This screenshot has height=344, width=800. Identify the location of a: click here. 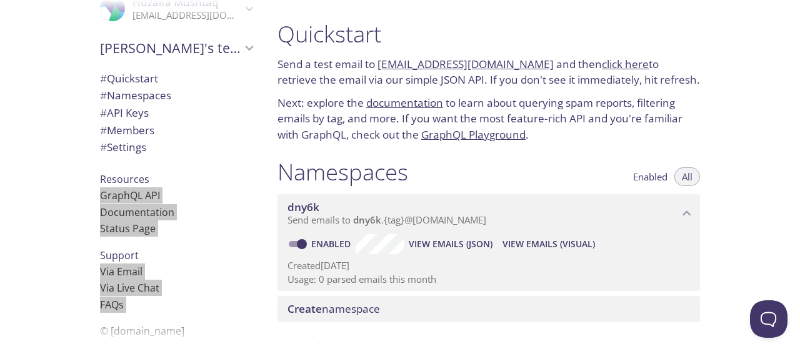
(625, 64).